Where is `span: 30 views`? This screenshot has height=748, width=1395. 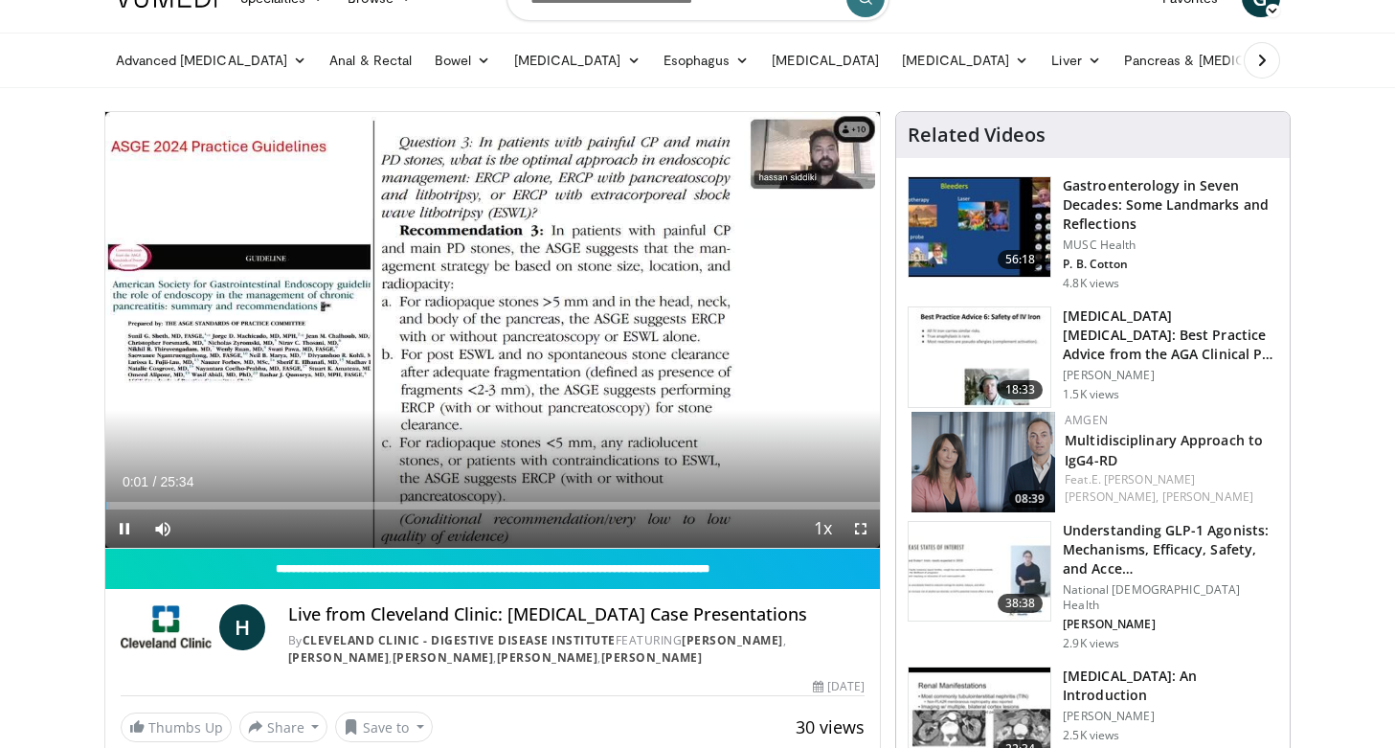 span: 30 views is located at coordinates (830, 727).